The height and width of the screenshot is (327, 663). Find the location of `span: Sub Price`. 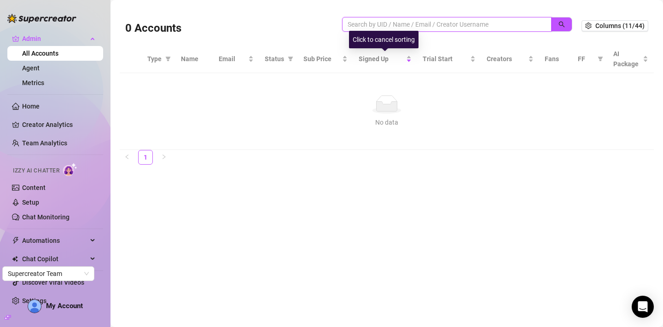

span: Sub Price is located at coordinates (322, 59).